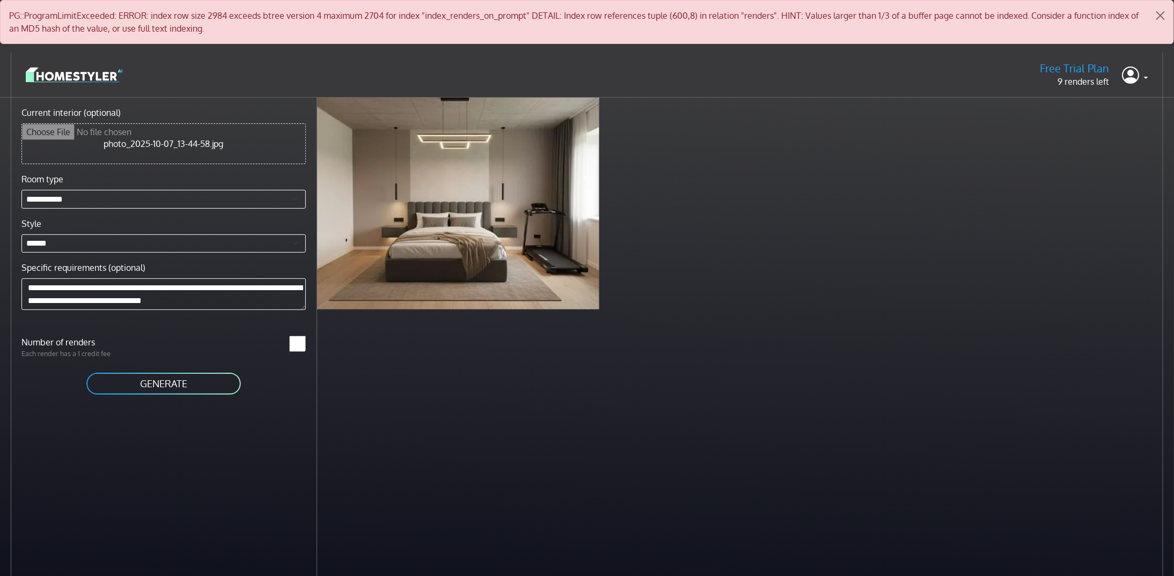 The image size is (1174, 576). What do you see at coordinates (89, 354) in the screenshot?
I see `p: Each render has a 1 credit fee` at bounding box center [89, 354].